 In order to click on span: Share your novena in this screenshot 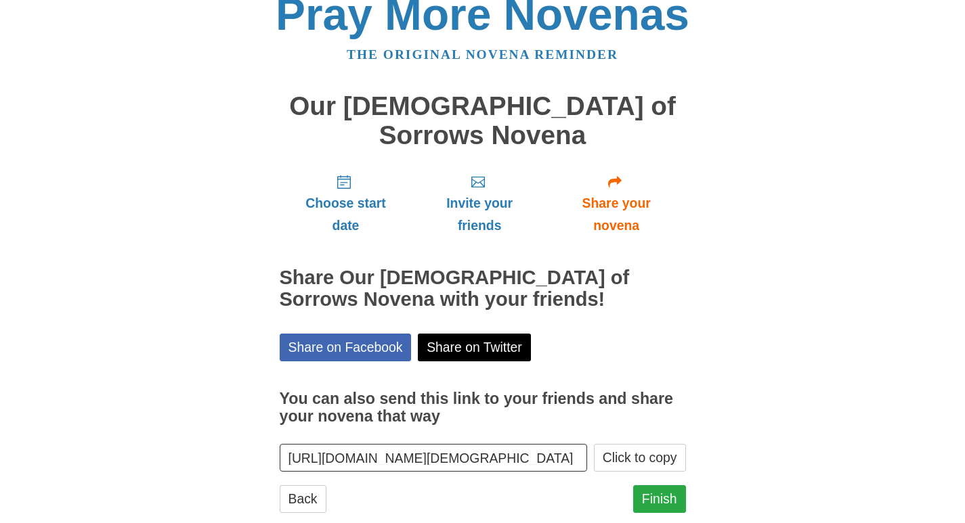, I will do `click(616, 215)`.